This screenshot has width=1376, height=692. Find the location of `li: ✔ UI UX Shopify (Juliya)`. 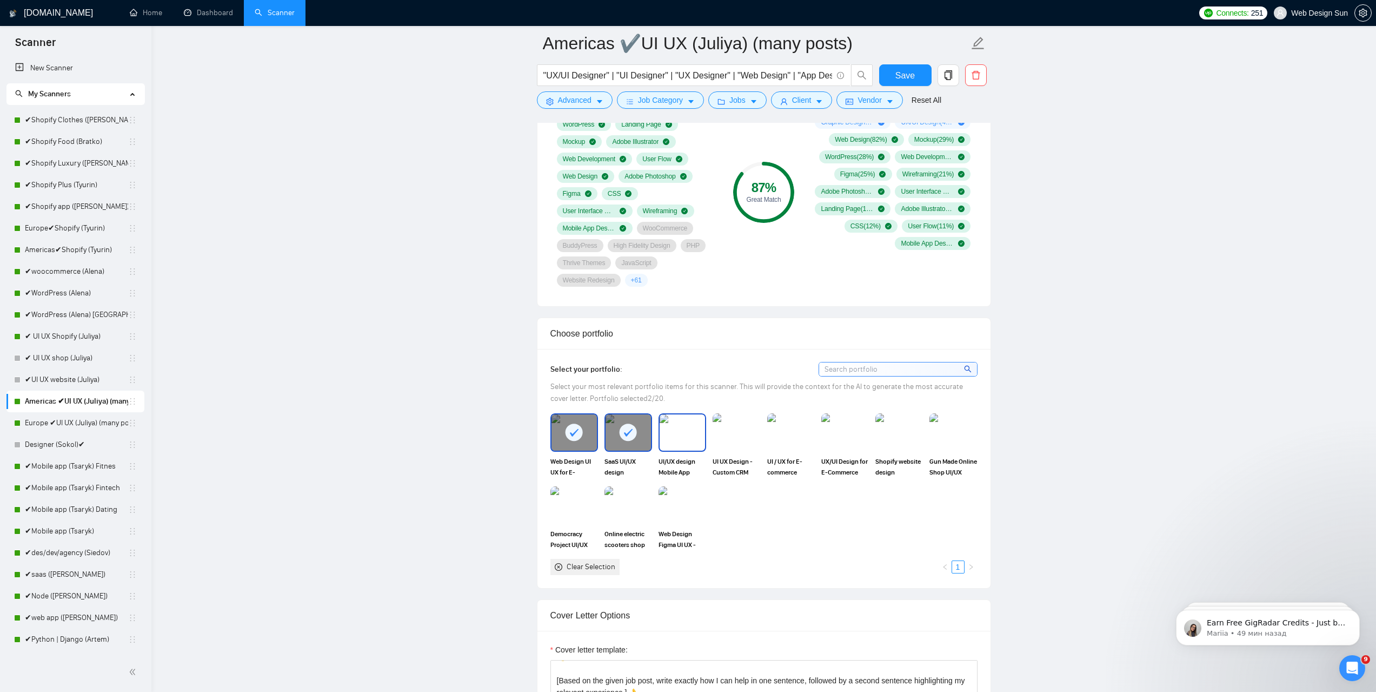

li: ✔ UI UX Shopify (Juliya) is located at coordinates (75, 336).